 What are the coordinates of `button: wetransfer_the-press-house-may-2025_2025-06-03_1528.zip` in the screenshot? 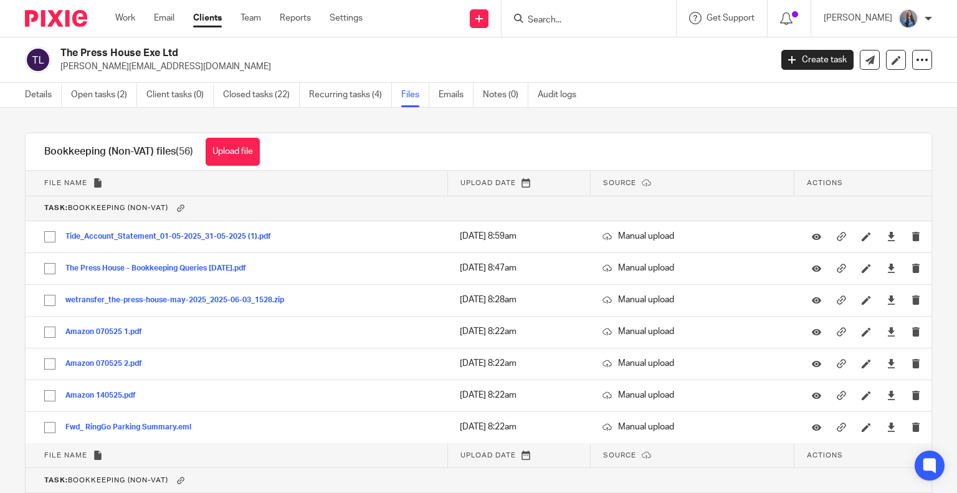 It's located at (179, 300).